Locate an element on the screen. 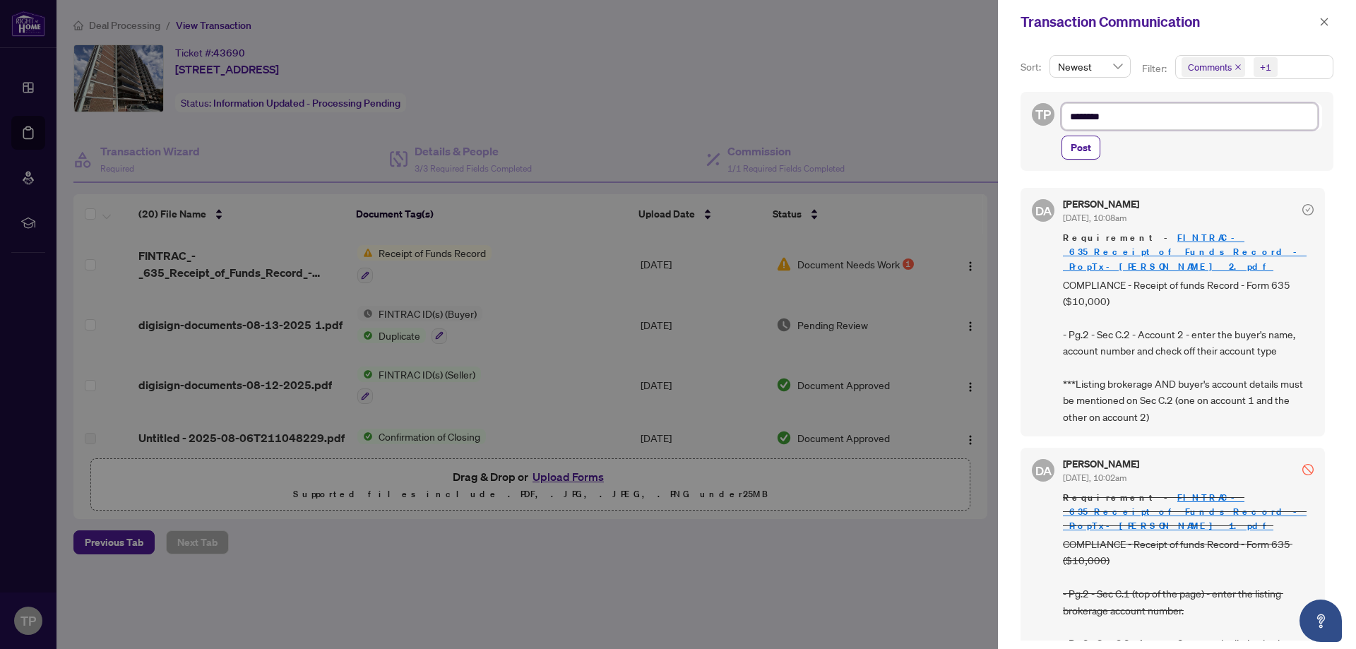 Image resolution: width=1356 pixels, height=649 pixels. span: stop is located at coordinates (1308, 470).